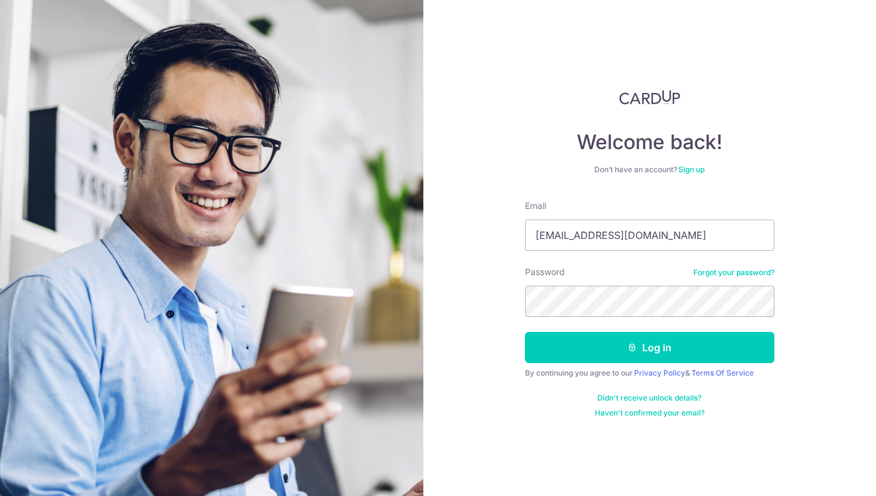 This screenshot has width=876, height=496. Describe the element at coordinates (650, 347) in the screenshot. I see `button: Log in` at that location.